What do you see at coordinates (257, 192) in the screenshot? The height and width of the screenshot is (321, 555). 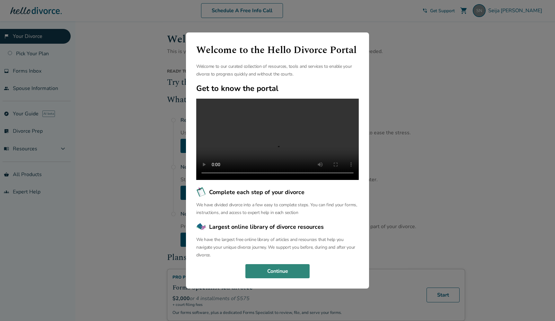 I see `span: Complete each step of your divorce` at bounding box center [257, 192].